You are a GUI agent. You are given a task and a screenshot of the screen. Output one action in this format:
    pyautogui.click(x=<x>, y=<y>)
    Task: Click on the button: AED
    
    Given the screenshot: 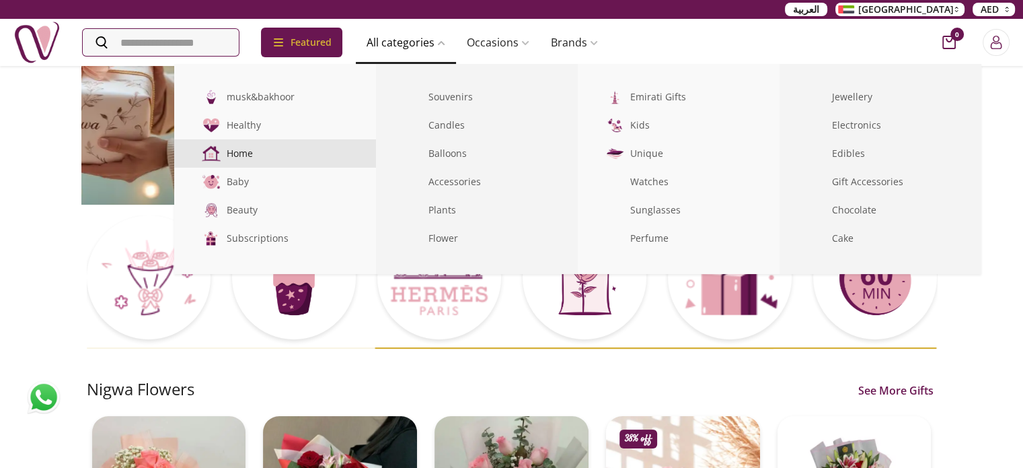 What is the action you would take?
    pyautogui.click(x=994, y=9)
    